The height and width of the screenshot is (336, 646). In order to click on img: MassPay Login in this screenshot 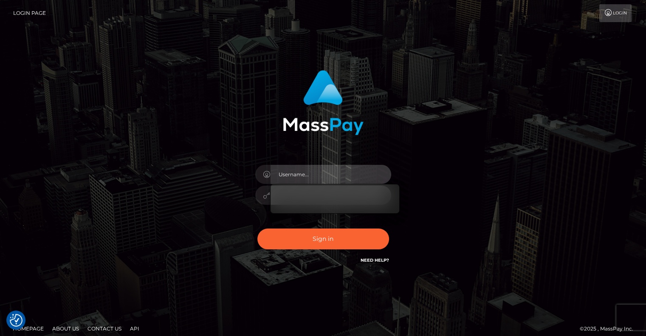, I will do `click(323, 102)`.